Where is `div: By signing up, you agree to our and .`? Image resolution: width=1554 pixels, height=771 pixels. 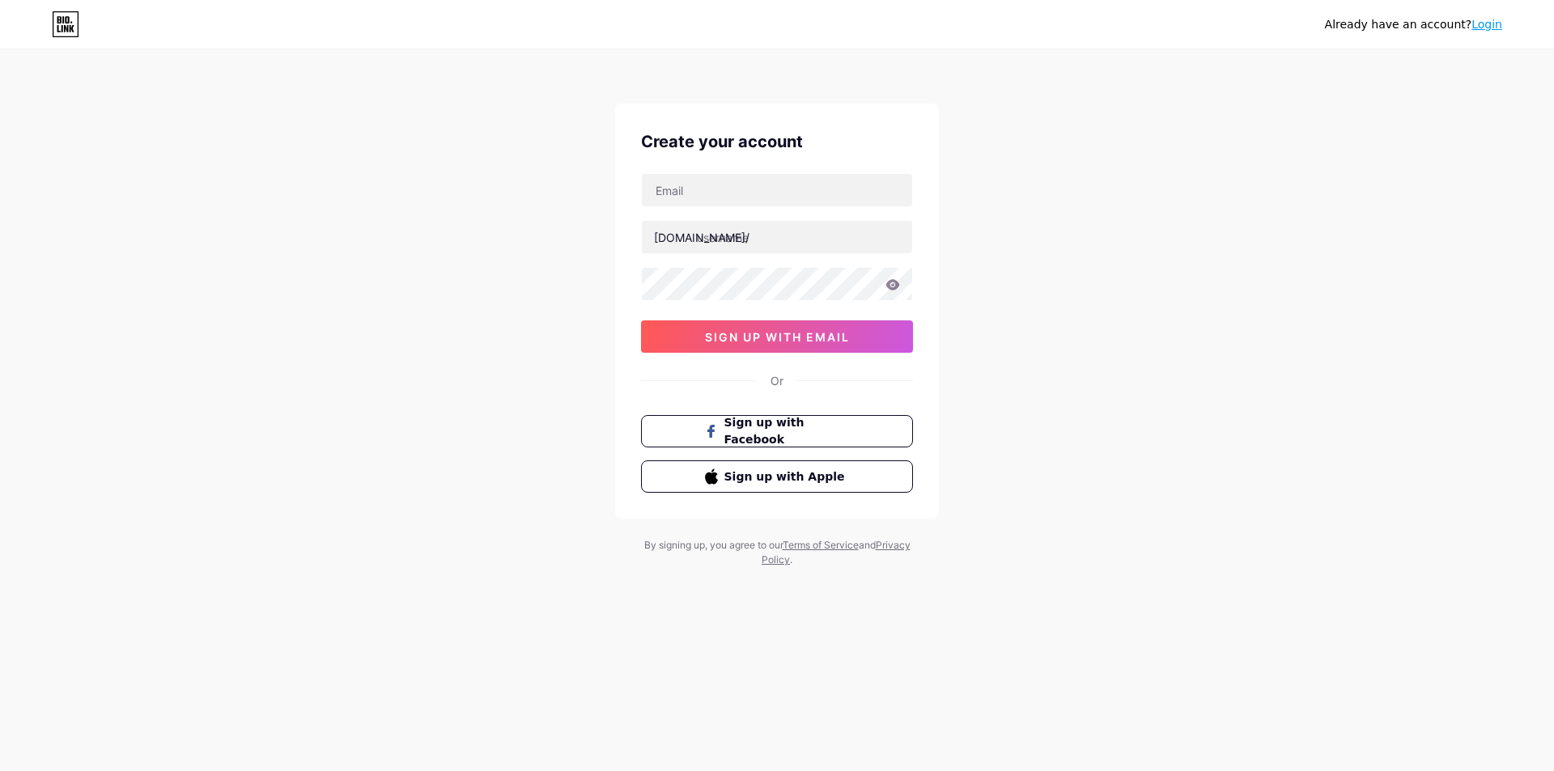
div: By signing up, you agree to our and . is located at coordinates (777, 553).